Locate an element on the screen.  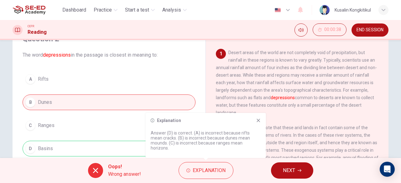
div: Hide is located at coordinates (330, 30).